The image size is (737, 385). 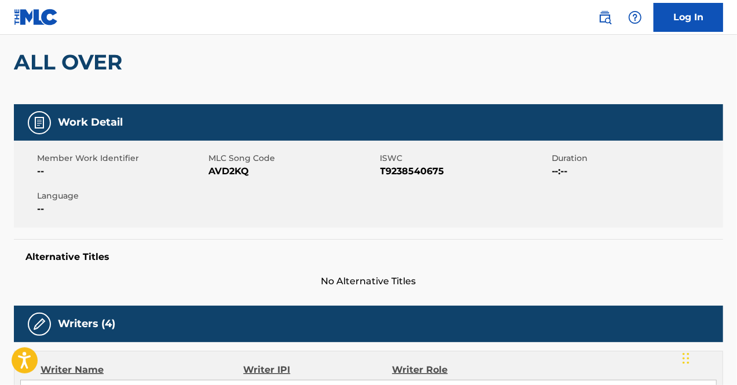 What do you see at coordinates (292, 171) in the screenshot?
I see `span: AVD2KQ` at bounding box center [292, 171].